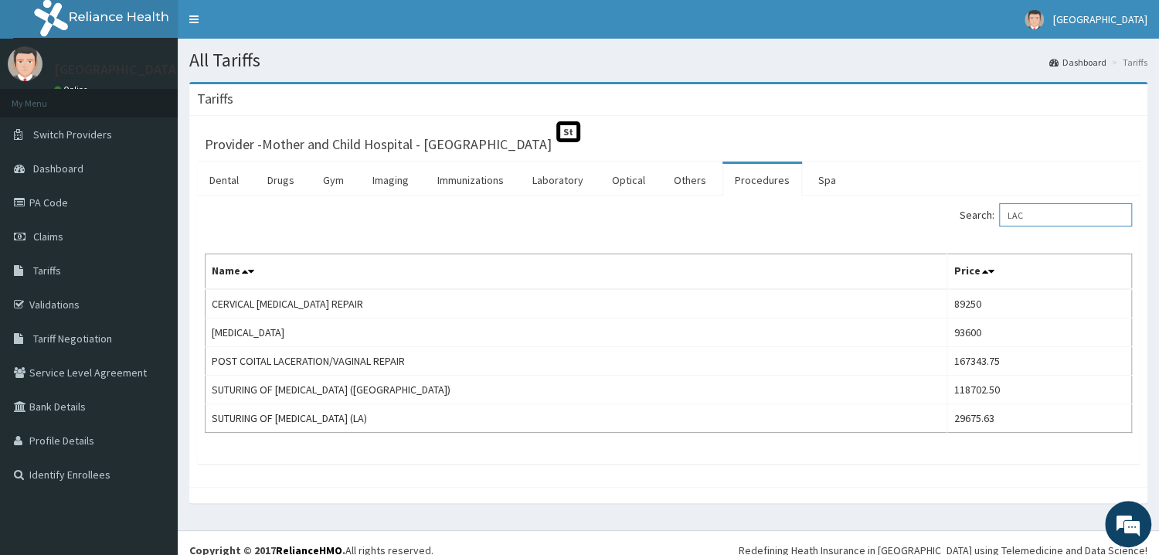  What do you see at coordinates (1065, 215) in the screenshot?
I see `input: Search:` at bounding box center [1065, 215].